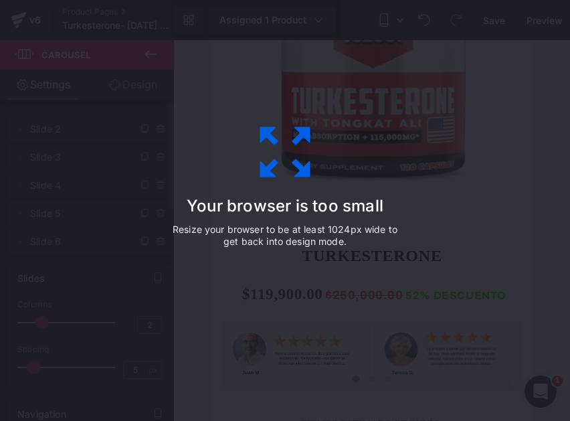 The image size is (570, 421). What do you see at coordinates (71, 254) in the screenshot?
I see `span: $119,900.00` at bounding box center [71, 254].